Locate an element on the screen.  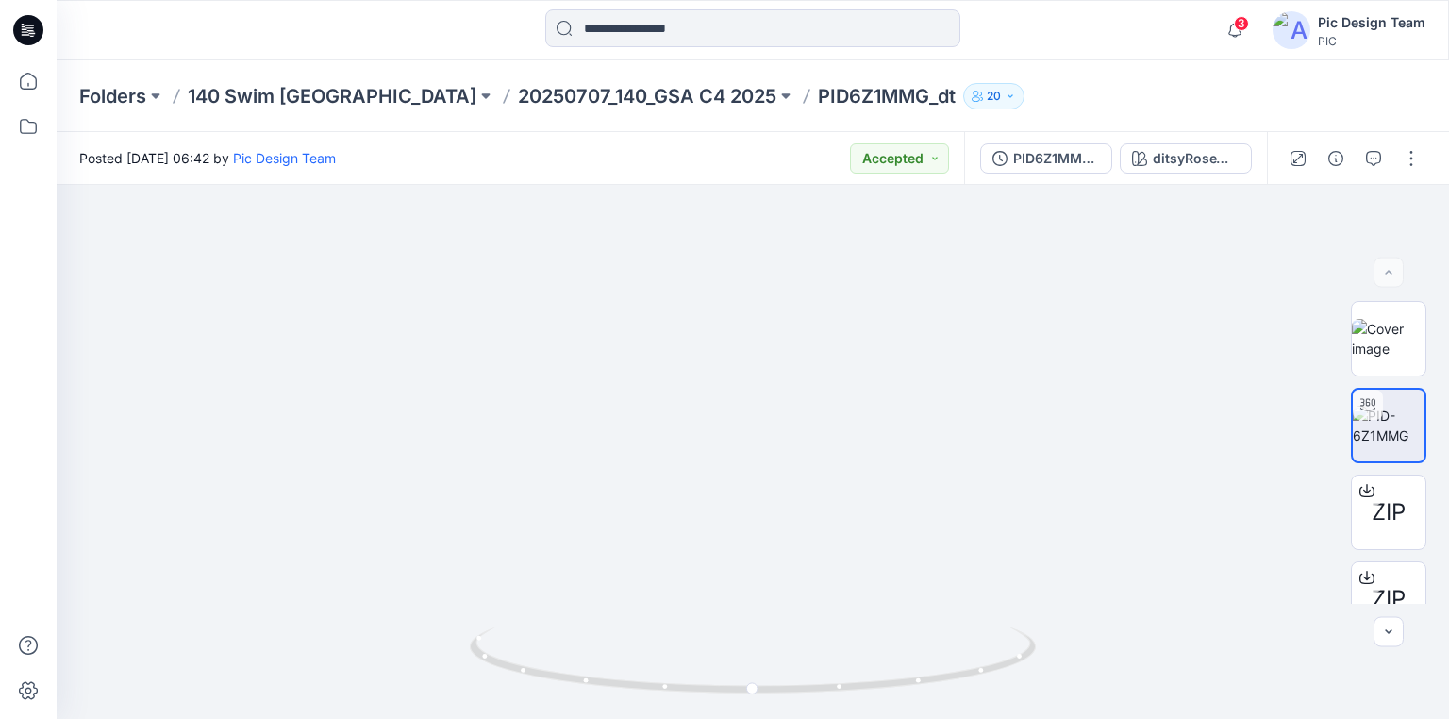
button: 20 is located at coordinates (993, 96).